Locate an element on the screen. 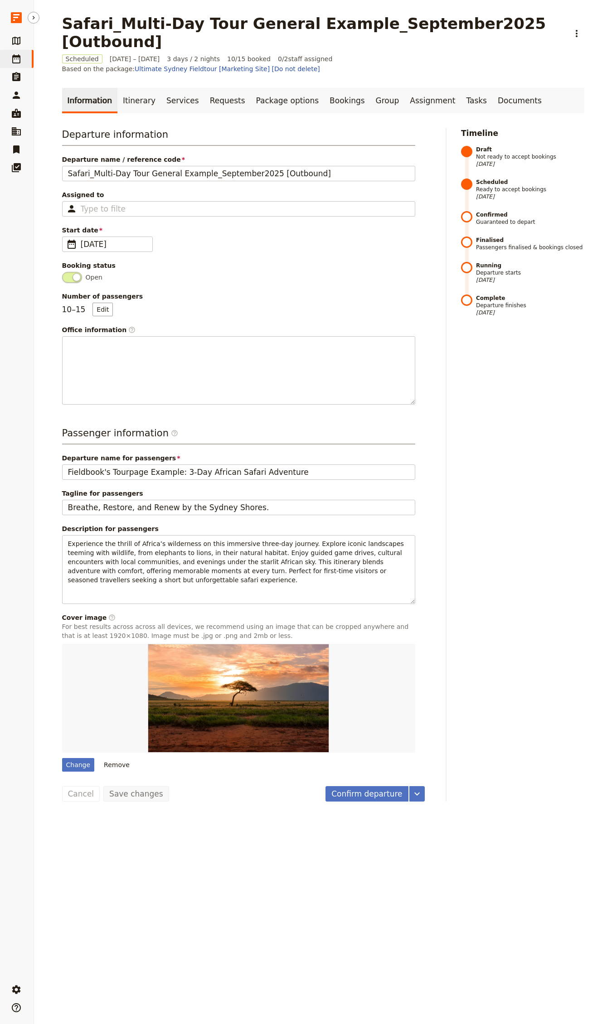 The width and height of the screenshot is (612, 1024). span: Departure name for passengers is located at coordinates (238, 458).